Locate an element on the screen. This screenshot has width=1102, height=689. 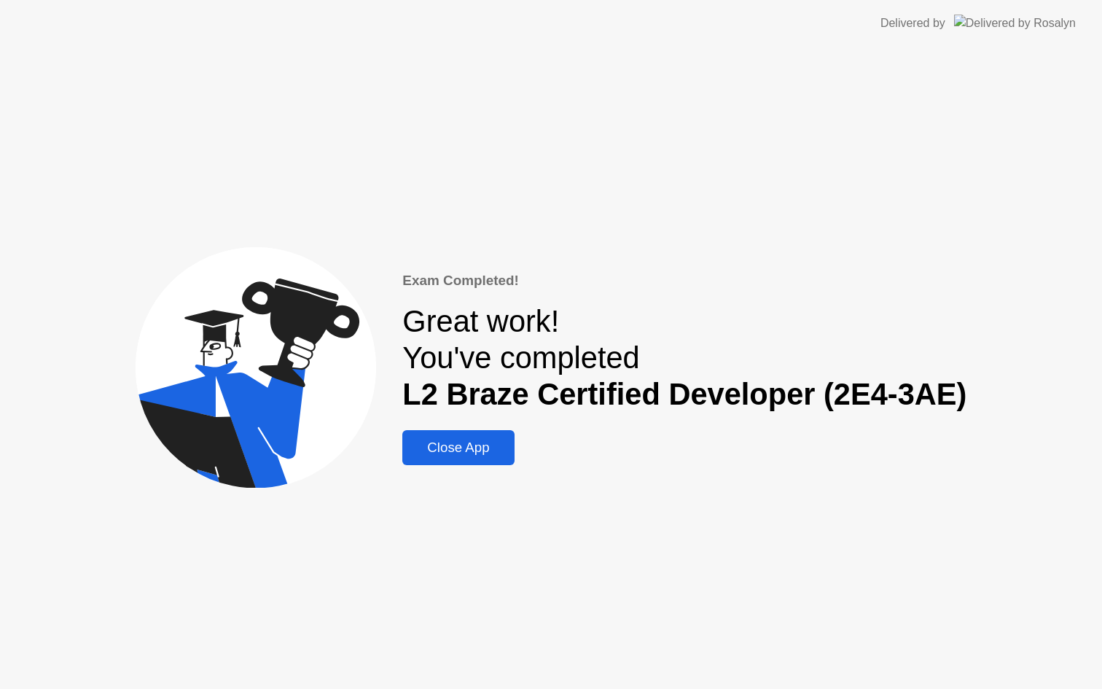
b: L2 Braze Certified Developer (2E4-3AE) is located at coordinates (684, 394).